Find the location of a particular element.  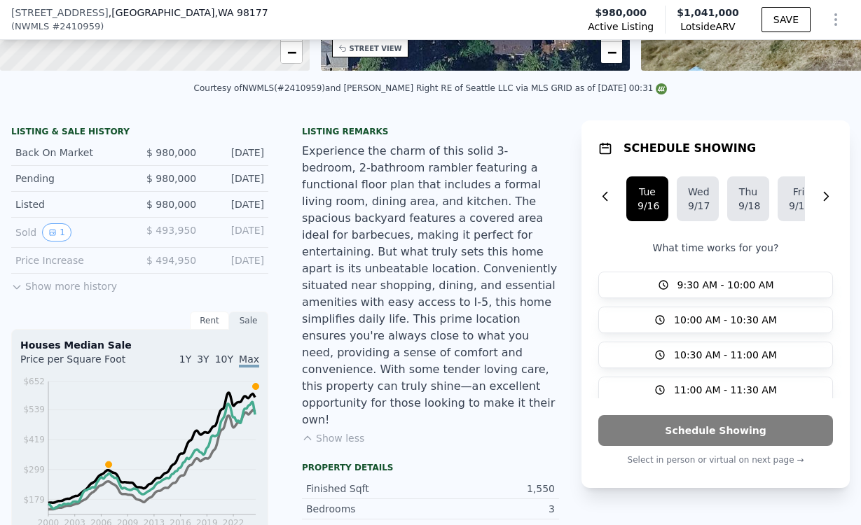

div: Sale is located at coordinates (249, 321).